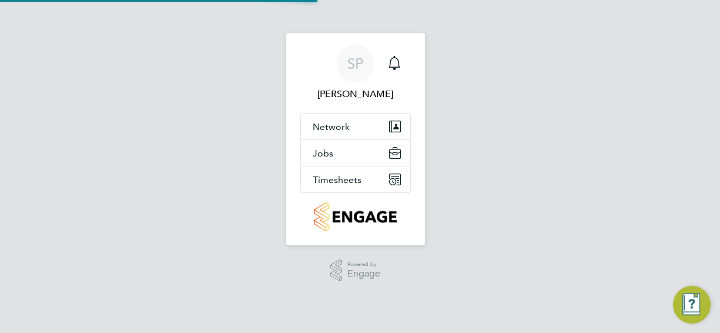 This screenshot has height=333, width=720. Describe the element at coordinates (356, 139) in the screenshot. I see `nav: Main navigation` at that location.